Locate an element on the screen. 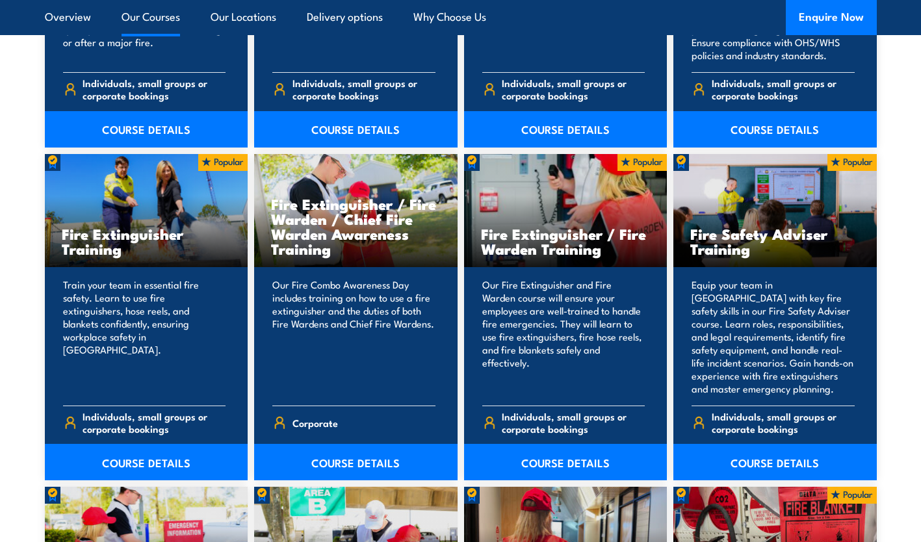  h3: Fire Extinguisher Training is located at coordinates (146, 241).